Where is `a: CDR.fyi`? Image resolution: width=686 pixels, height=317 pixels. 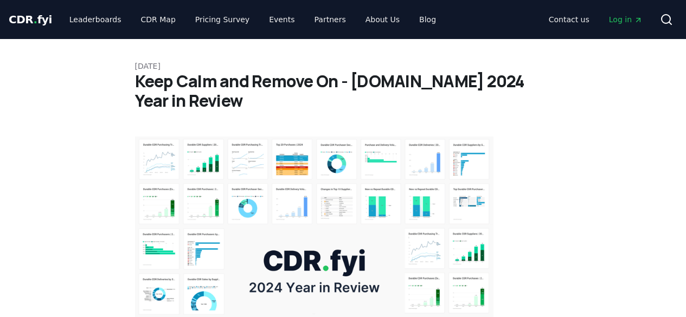
a: CDR.fyi is located at coordinates (30, 20).